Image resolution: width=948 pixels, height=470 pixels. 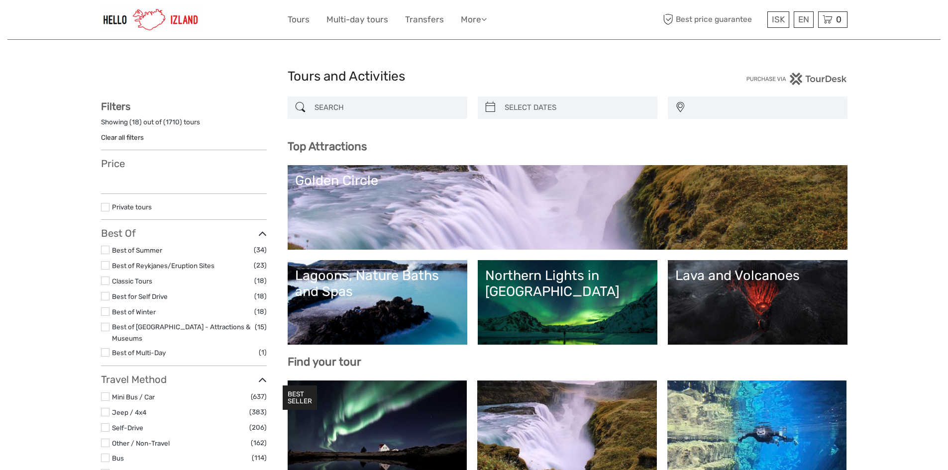 What do you see at coordinates (132, 281) in the screenshot?
I see `a: Classic Tours` at bounding box center [132, 281].